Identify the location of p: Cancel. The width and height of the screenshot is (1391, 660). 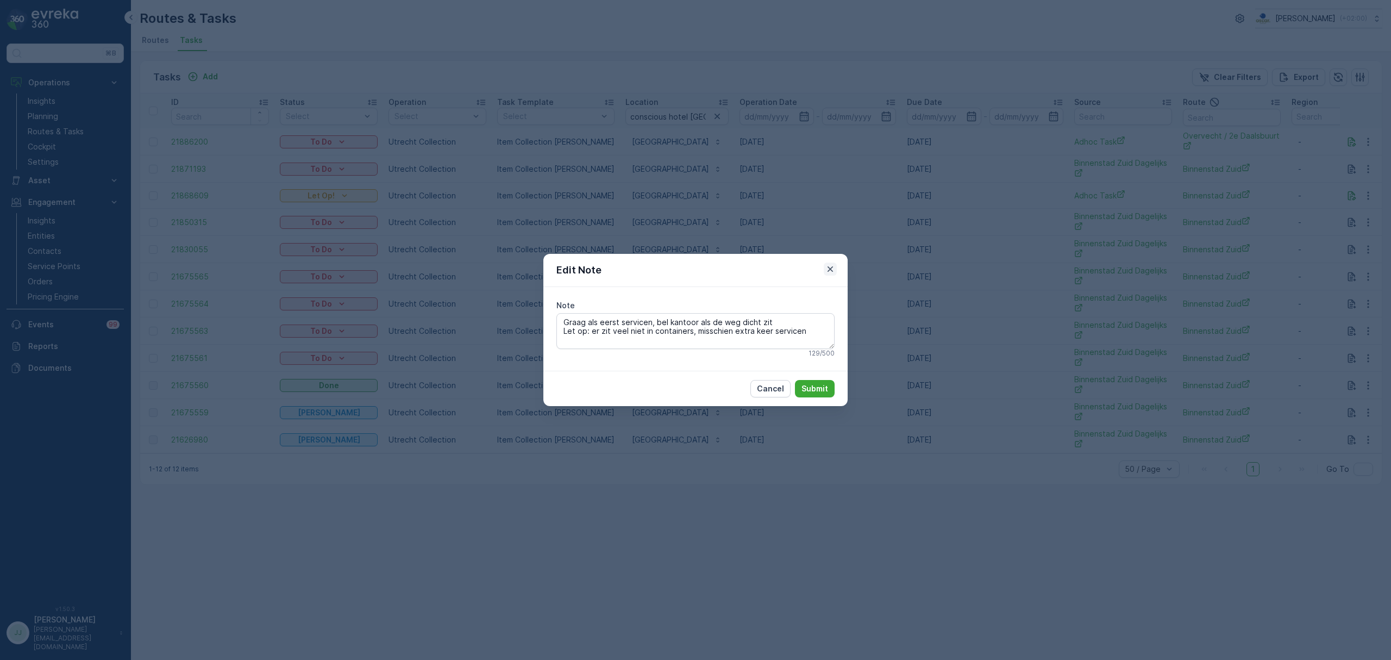
(771, 389).